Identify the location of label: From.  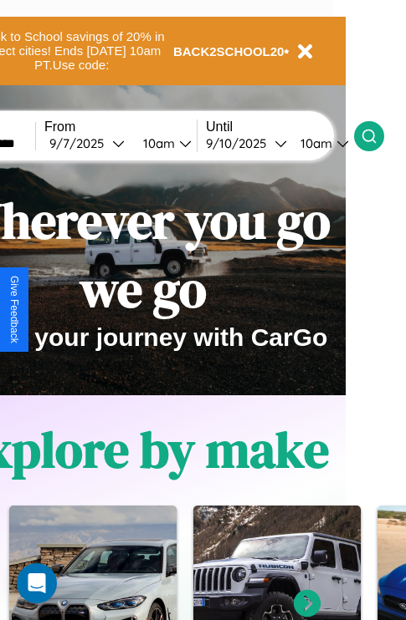
(120, 127).